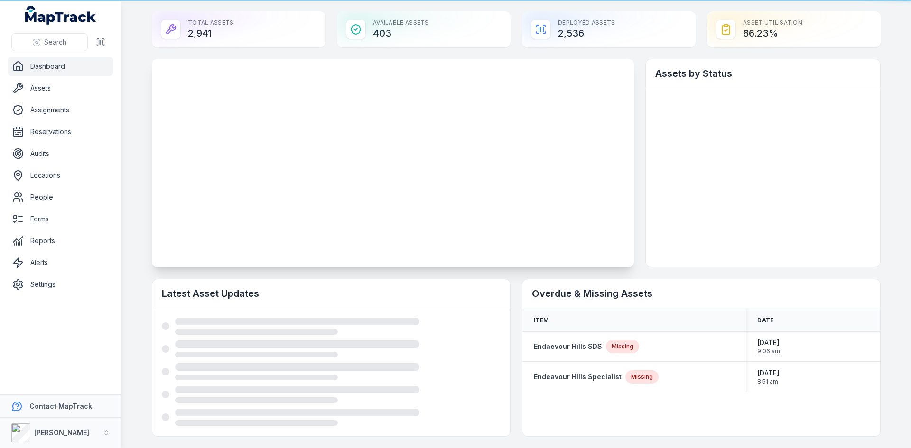  I want to click on time: 8/1/2025, 9:06:46 AM, so click(769, 347).